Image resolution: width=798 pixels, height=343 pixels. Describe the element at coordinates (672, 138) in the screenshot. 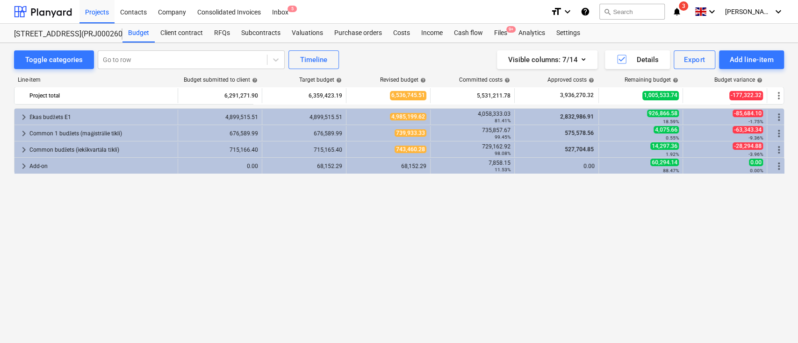

I see `small: 0.55%` at that location.